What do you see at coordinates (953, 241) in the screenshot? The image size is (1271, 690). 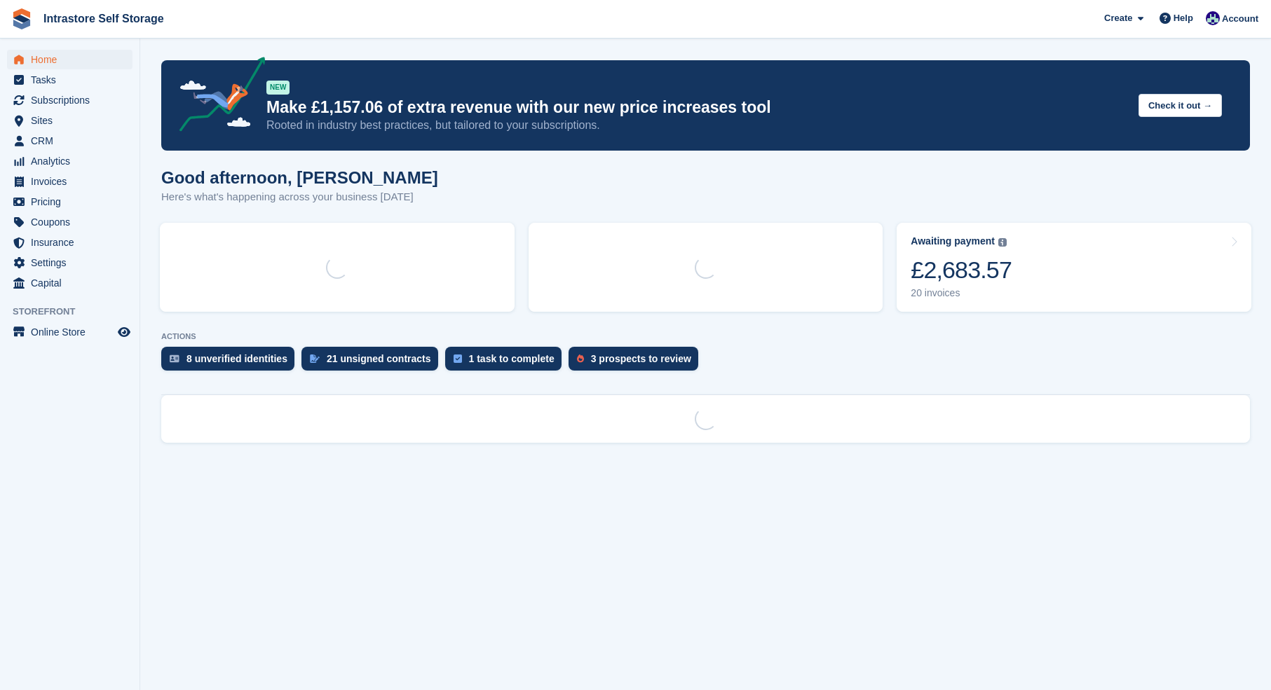 I see `div: Awaiting payment` at bounding box center [953, 241].